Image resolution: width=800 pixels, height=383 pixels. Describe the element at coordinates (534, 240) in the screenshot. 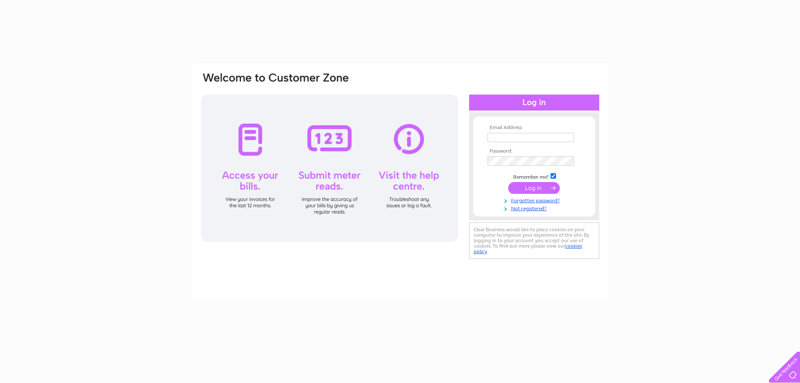

I see `div: Clear Business would like to place cookies on your computer to improve your experience of the sit...` at that location.